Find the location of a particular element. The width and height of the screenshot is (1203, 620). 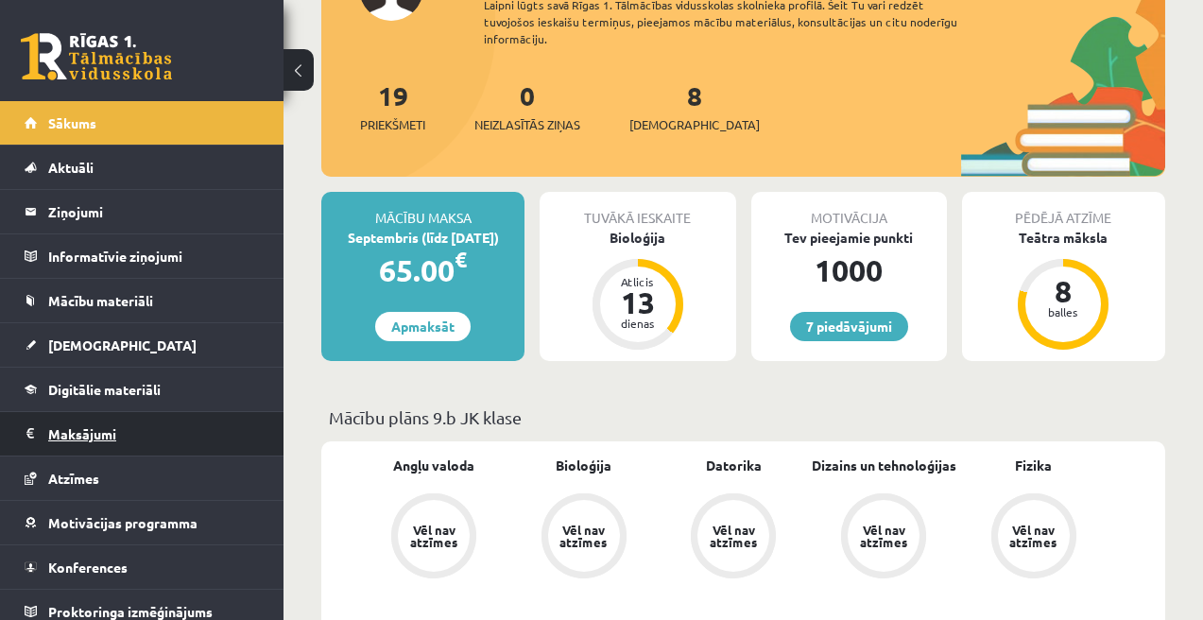

span: Motivācijas programma is located at coordinates (123, 522).